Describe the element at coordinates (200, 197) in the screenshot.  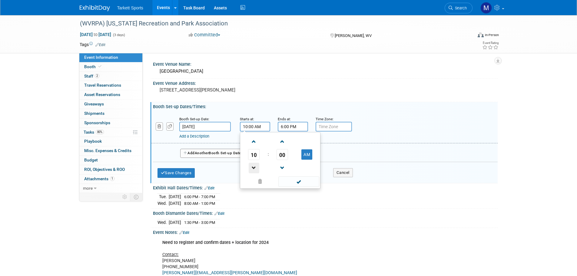
I see `span: 6:00 PM - 7:00 PM` at that location.